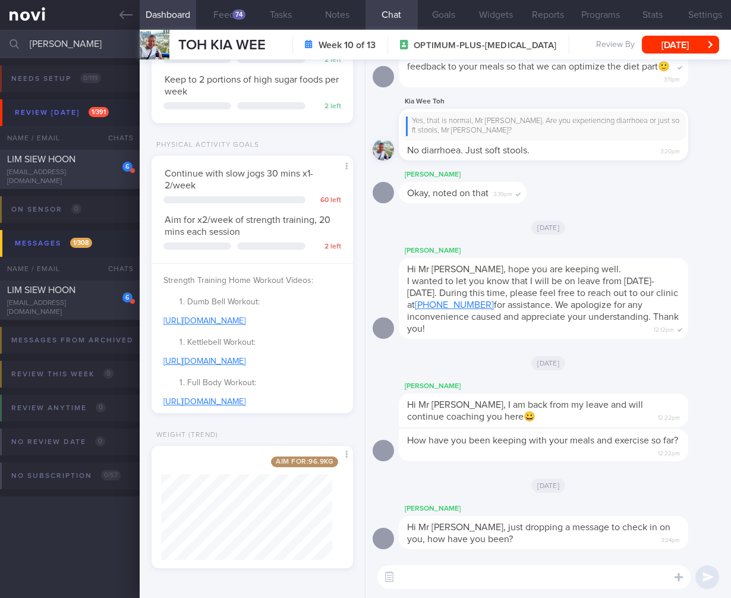 The height and width of the screenshot is (598, 731). What do you see at coordinates (615, 45) in the screenshot?
I see `span: Review By` at bounding box center [615, 45].